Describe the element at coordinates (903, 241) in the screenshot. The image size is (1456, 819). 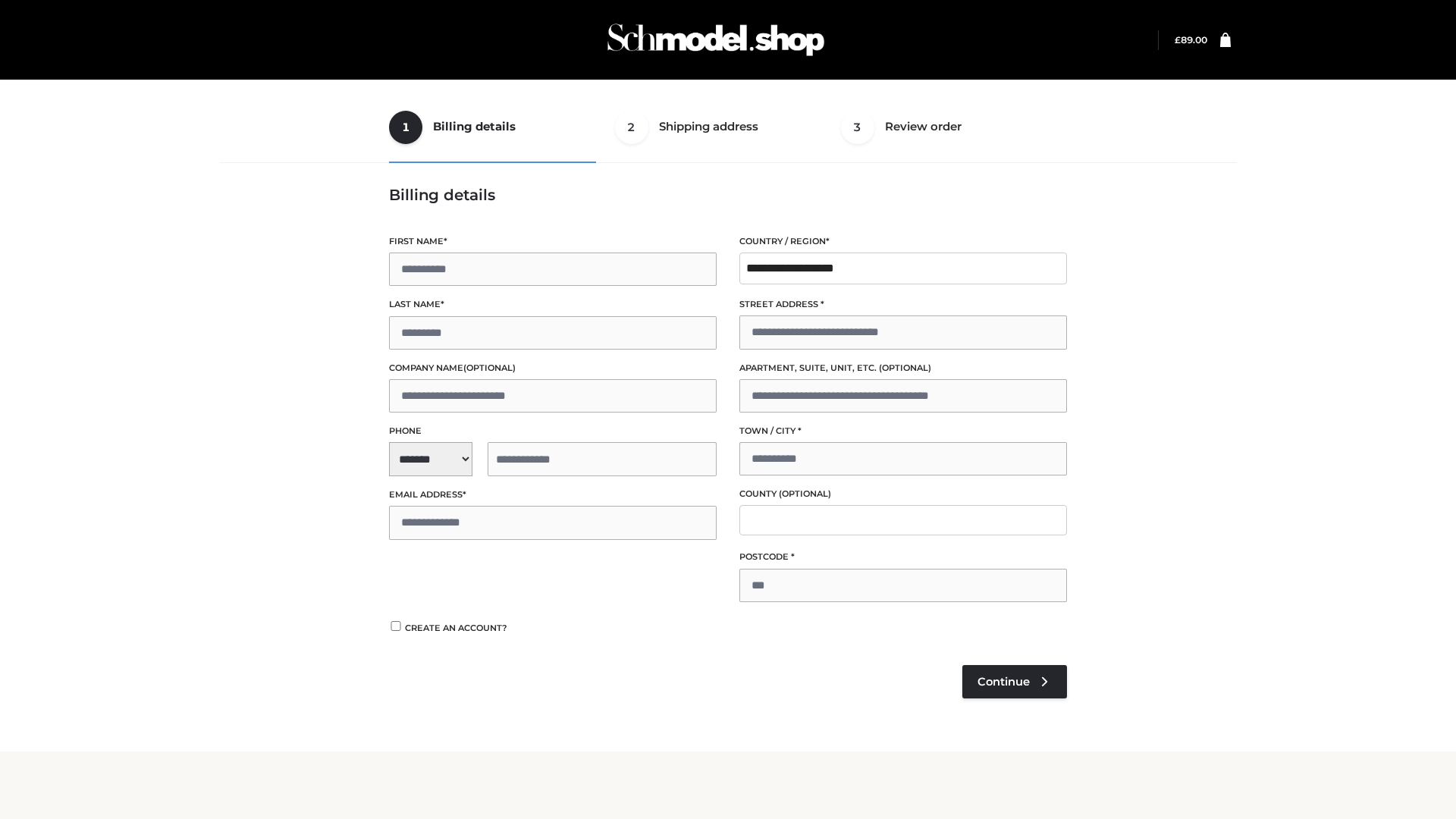
I see `label: Country / Region` at that location.